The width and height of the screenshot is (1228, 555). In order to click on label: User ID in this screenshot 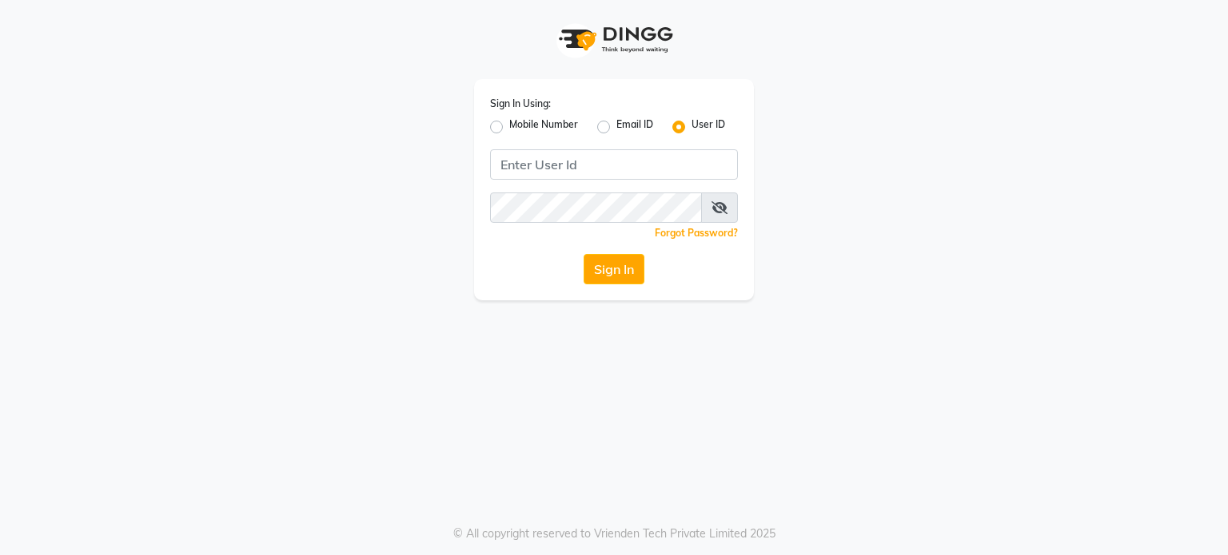, I will do `click(708, 127)`.